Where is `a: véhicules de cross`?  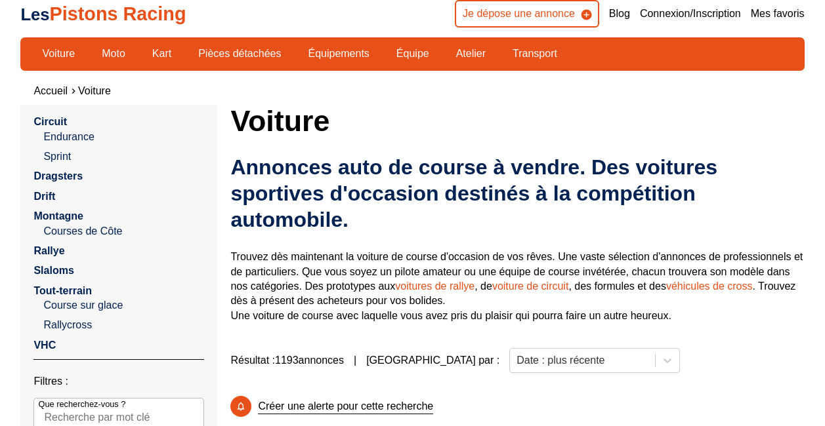 a: véhicules de cross is located at coordinates (709, 286).